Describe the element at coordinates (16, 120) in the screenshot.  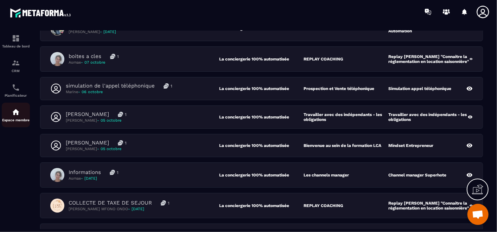
I see `p: Espace membre` at that location.